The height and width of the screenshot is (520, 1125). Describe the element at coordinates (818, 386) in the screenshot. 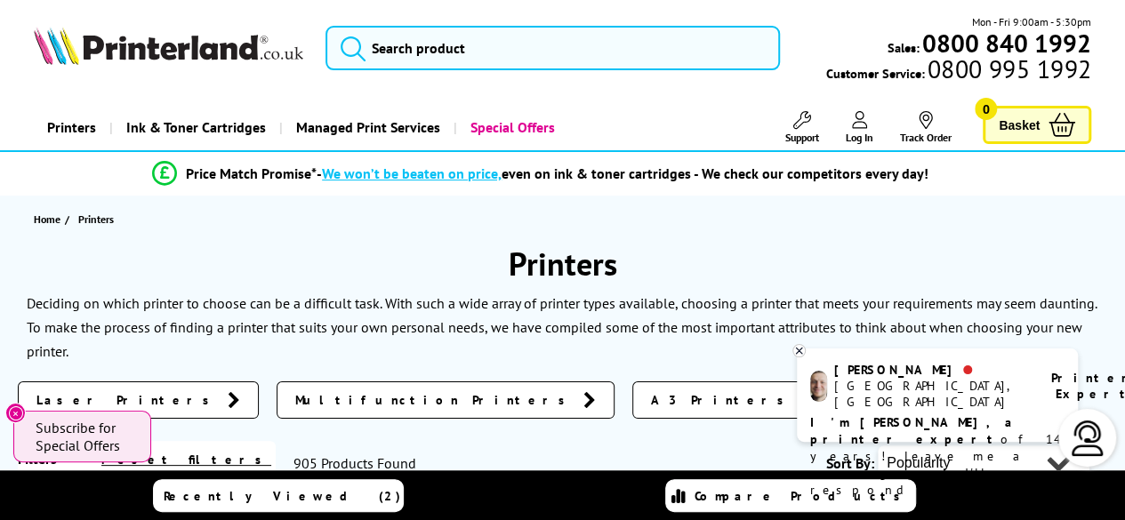

I see `img: ashley-livechat.png` at that location.